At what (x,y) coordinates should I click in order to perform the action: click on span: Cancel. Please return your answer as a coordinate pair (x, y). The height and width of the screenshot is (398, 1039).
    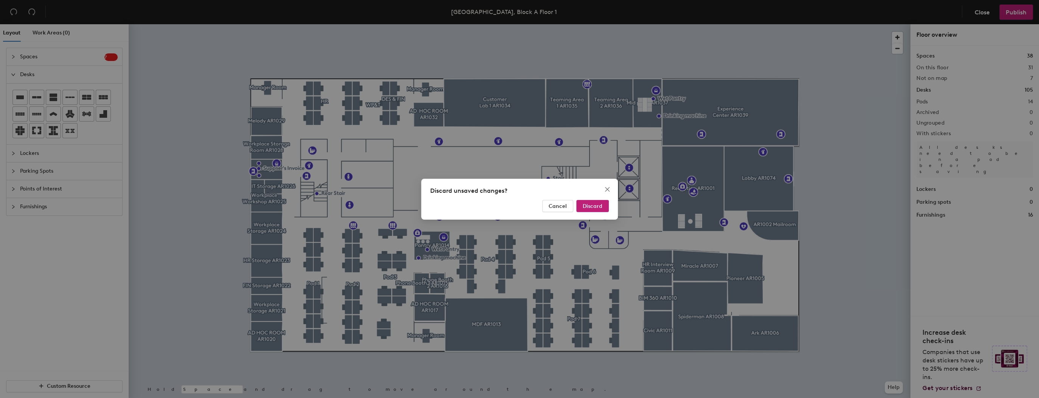
    Looking at the image, I should click on (558, 205).